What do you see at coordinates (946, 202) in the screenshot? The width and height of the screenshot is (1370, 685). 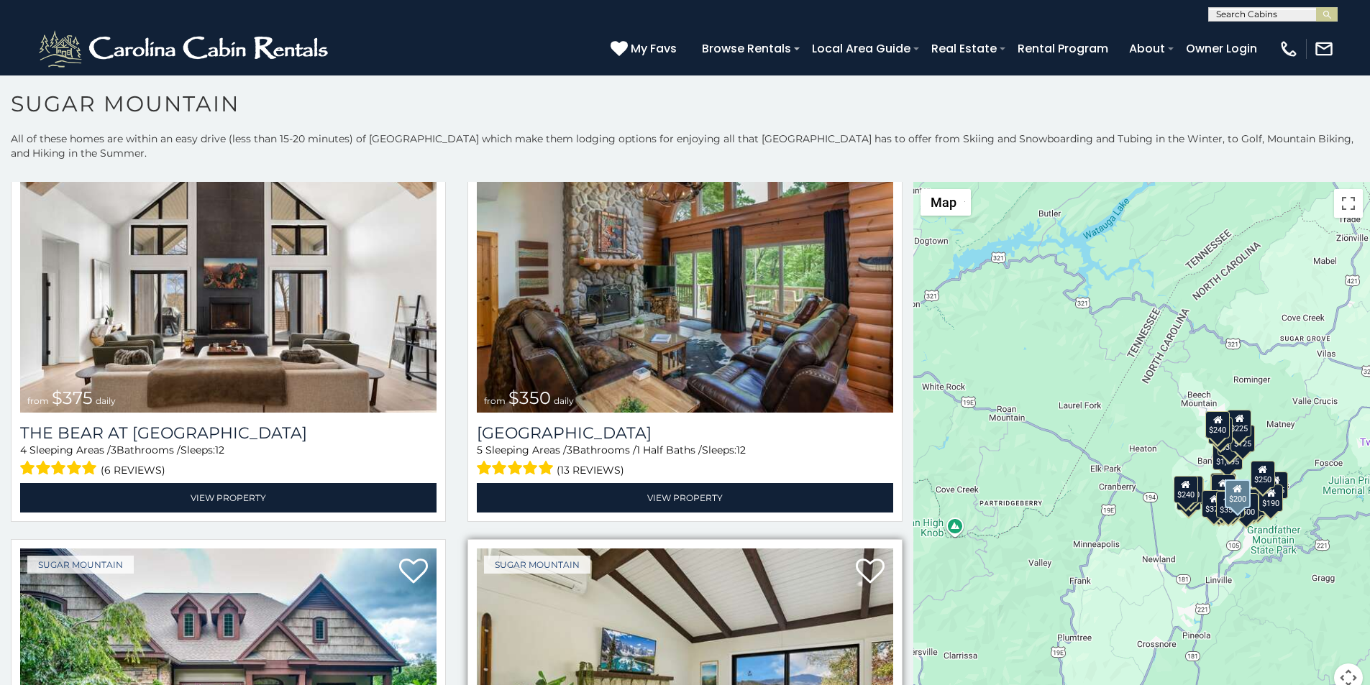 I see `button: Change map style` at bounding box center [946, 202].